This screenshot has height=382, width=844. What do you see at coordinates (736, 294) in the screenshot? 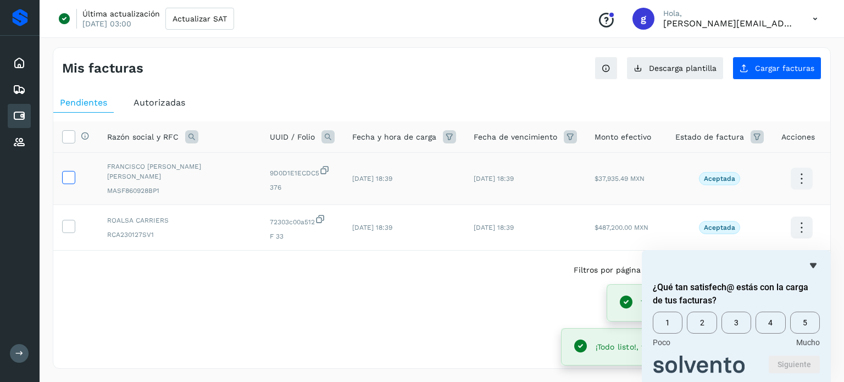
I see `h2: ¿Qué tan satisfech@ estás con la carga de tus facturas? Select an option from 1 to 5, with 1 bein...` at bounding box center [736, 294].